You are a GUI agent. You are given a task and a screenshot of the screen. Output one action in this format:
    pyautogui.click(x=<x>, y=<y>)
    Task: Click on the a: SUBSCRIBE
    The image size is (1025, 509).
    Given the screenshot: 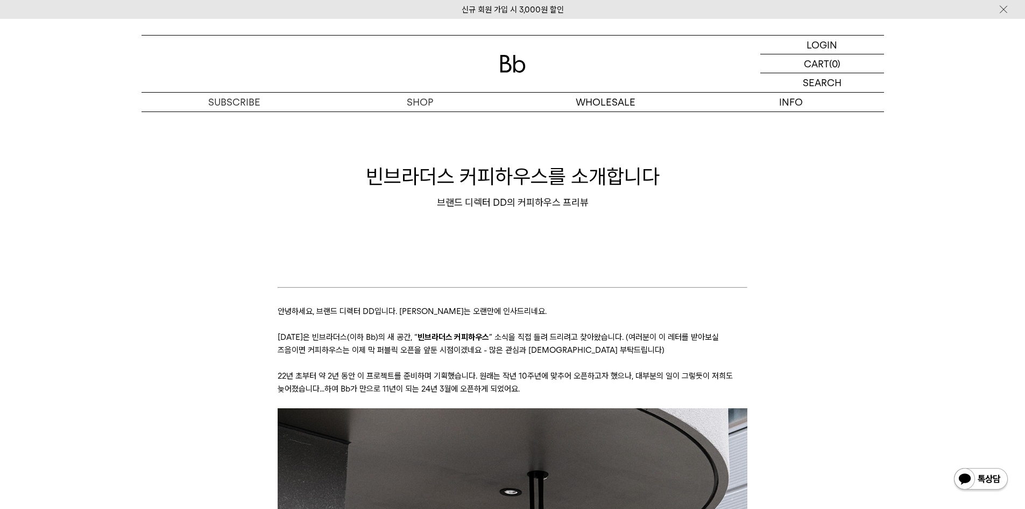 What is the action you would take?
    pyautogui.click(x=234, y=102)
    